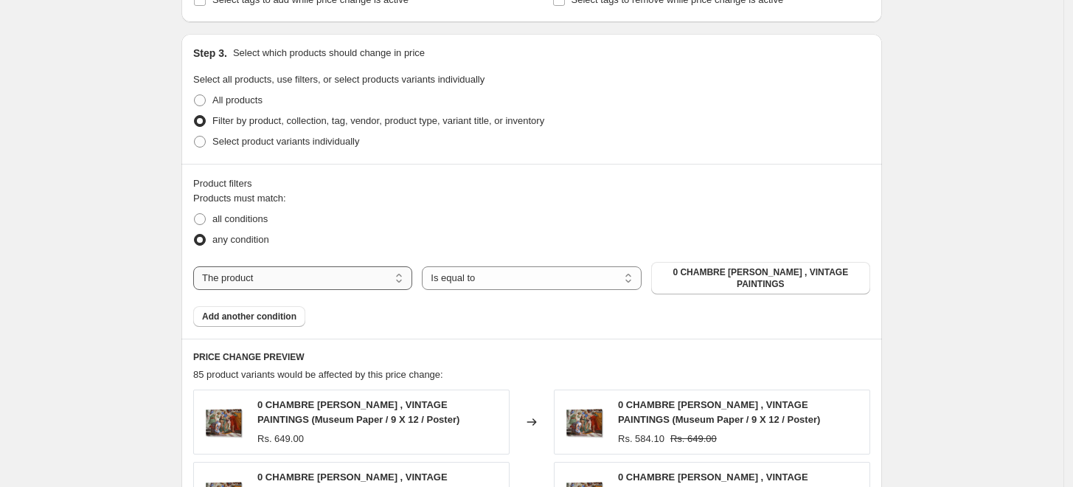 Image resolution: width=1073 pixels, height=487 pixels. Describe the element at coordinates (693, 439) in the screenshot. I see `strike: Rs. 649.00` at that location.